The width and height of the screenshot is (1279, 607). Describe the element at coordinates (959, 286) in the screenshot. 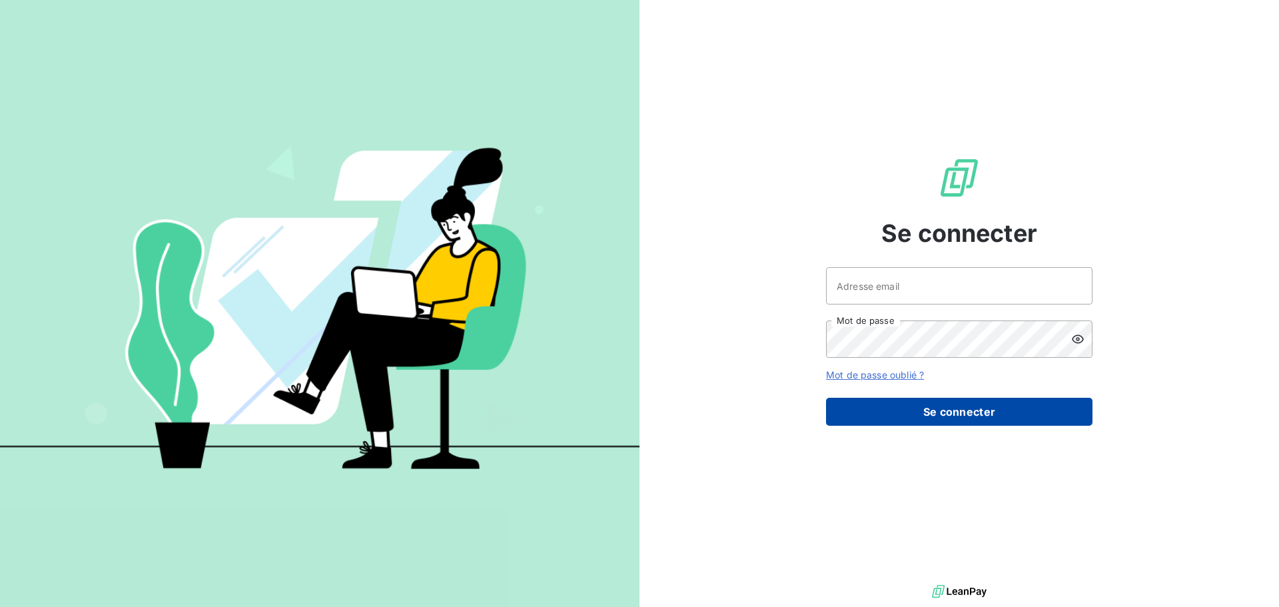

I see `input: placeholder` at that location.